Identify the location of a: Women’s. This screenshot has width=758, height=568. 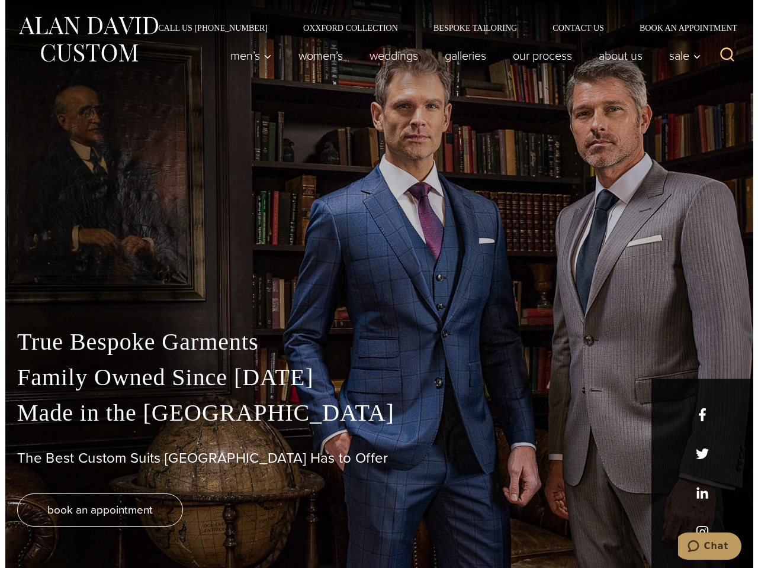
(315, 56).